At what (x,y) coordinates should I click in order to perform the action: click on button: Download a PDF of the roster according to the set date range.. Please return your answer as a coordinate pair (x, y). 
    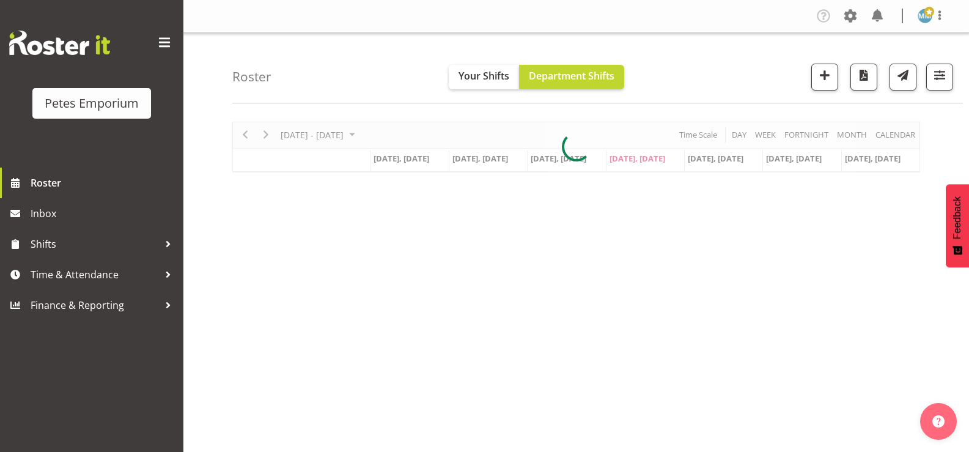
    Looking at the image, I should click on (864, 77).